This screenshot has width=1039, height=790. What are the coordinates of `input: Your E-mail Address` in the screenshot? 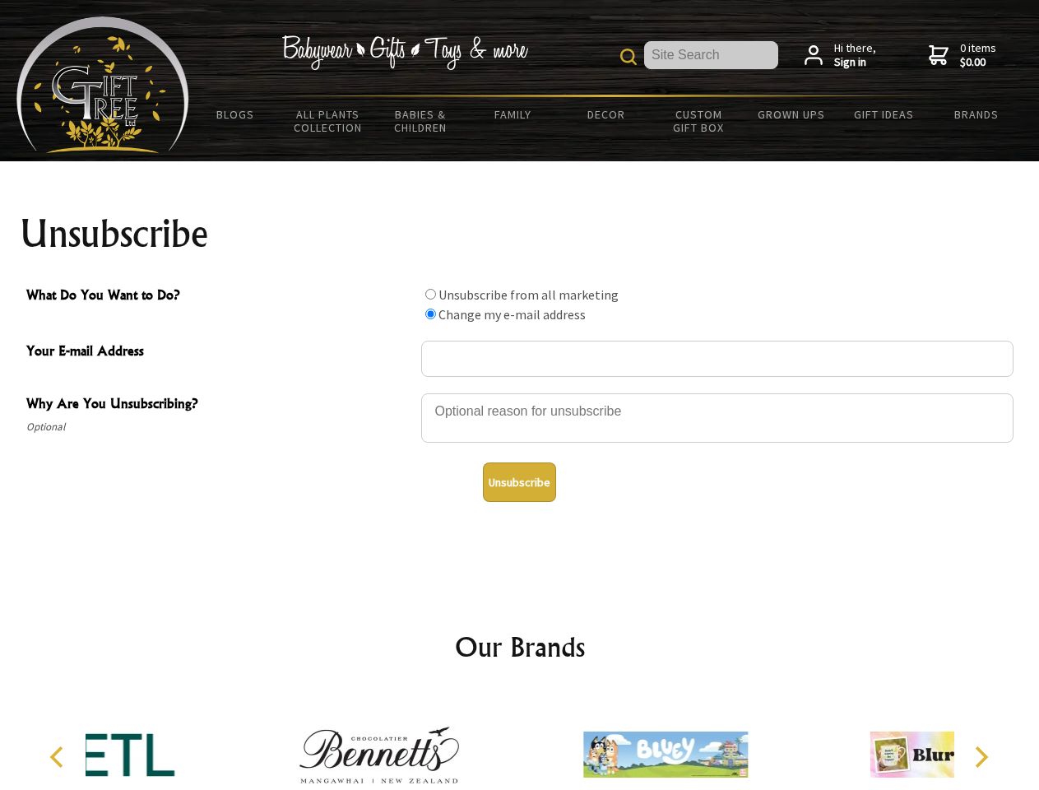 It's located at (717, 359).